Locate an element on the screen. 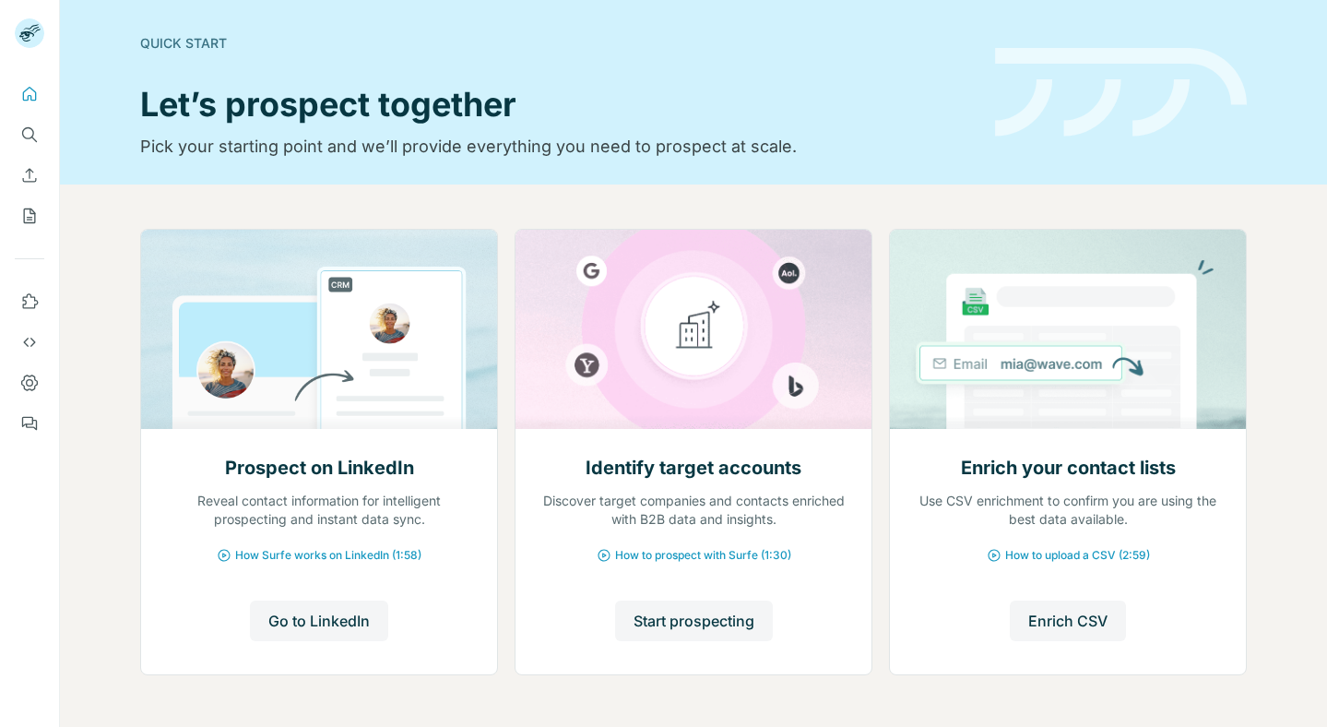 Image resolution: width=1327 pixels, height=727 pixels. span: Start prospecting is located at coordinates (693, 620).